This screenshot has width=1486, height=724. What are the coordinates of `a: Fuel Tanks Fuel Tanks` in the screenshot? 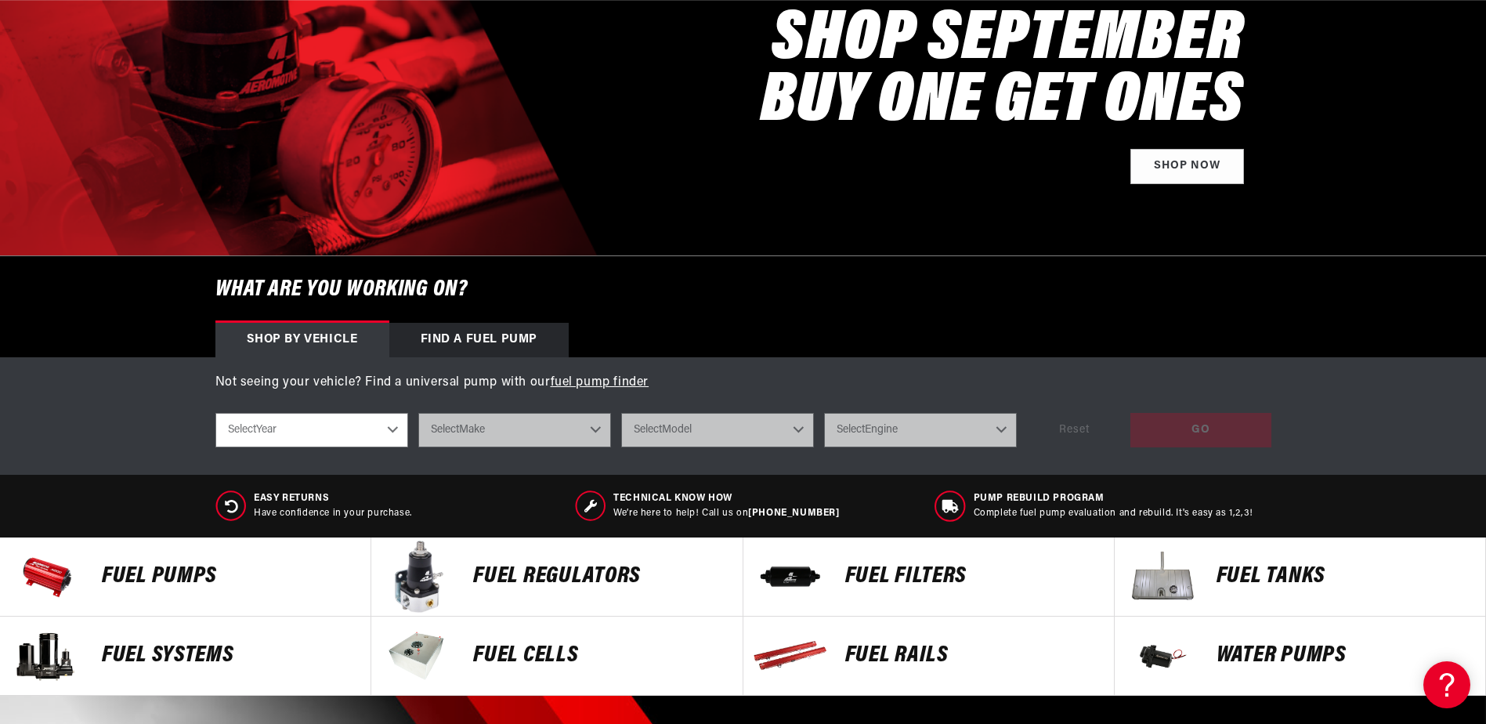 It's located at (1301, 577).